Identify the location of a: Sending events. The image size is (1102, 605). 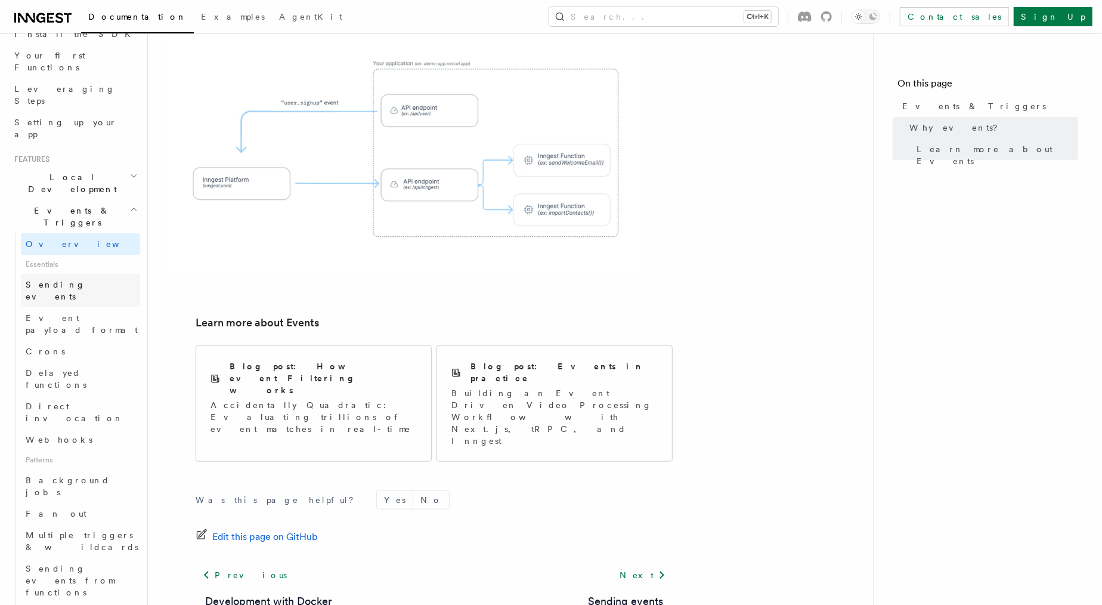
(81, 290).